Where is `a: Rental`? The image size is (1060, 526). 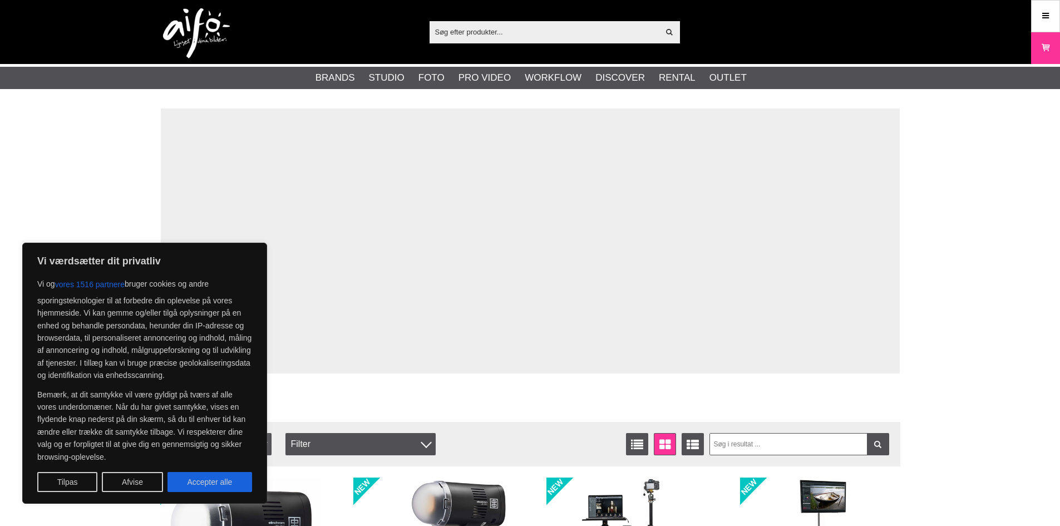
a: Rental is located at coordinates (677, 78).